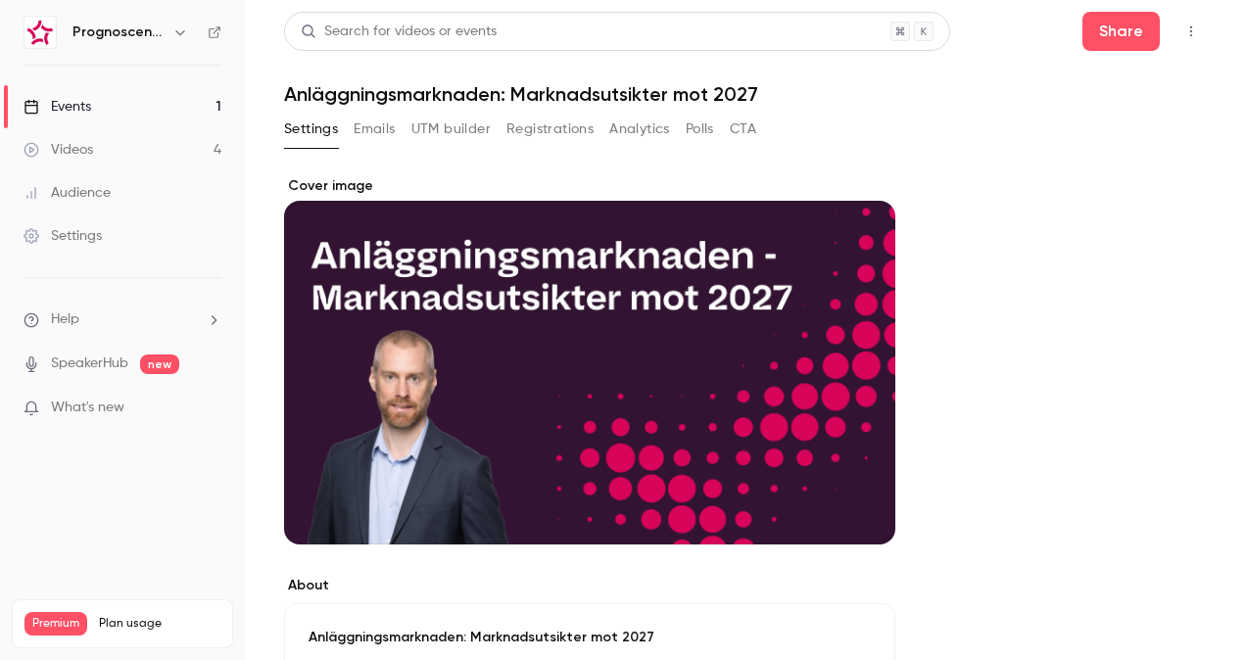 Image resolution: width=1246 pixels, height=660 pixels. What do you see at coordinates (87, 407) in the screenshot?
I see `span: What's new` at bounding box center [87, 407].